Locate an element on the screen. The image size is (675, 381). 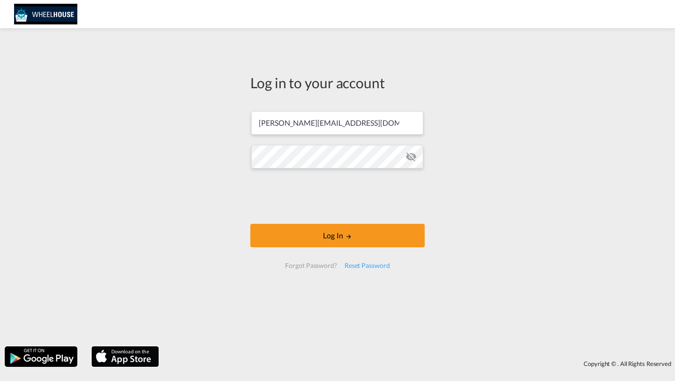
button: LOGIN is located at coordinates (337, 235).